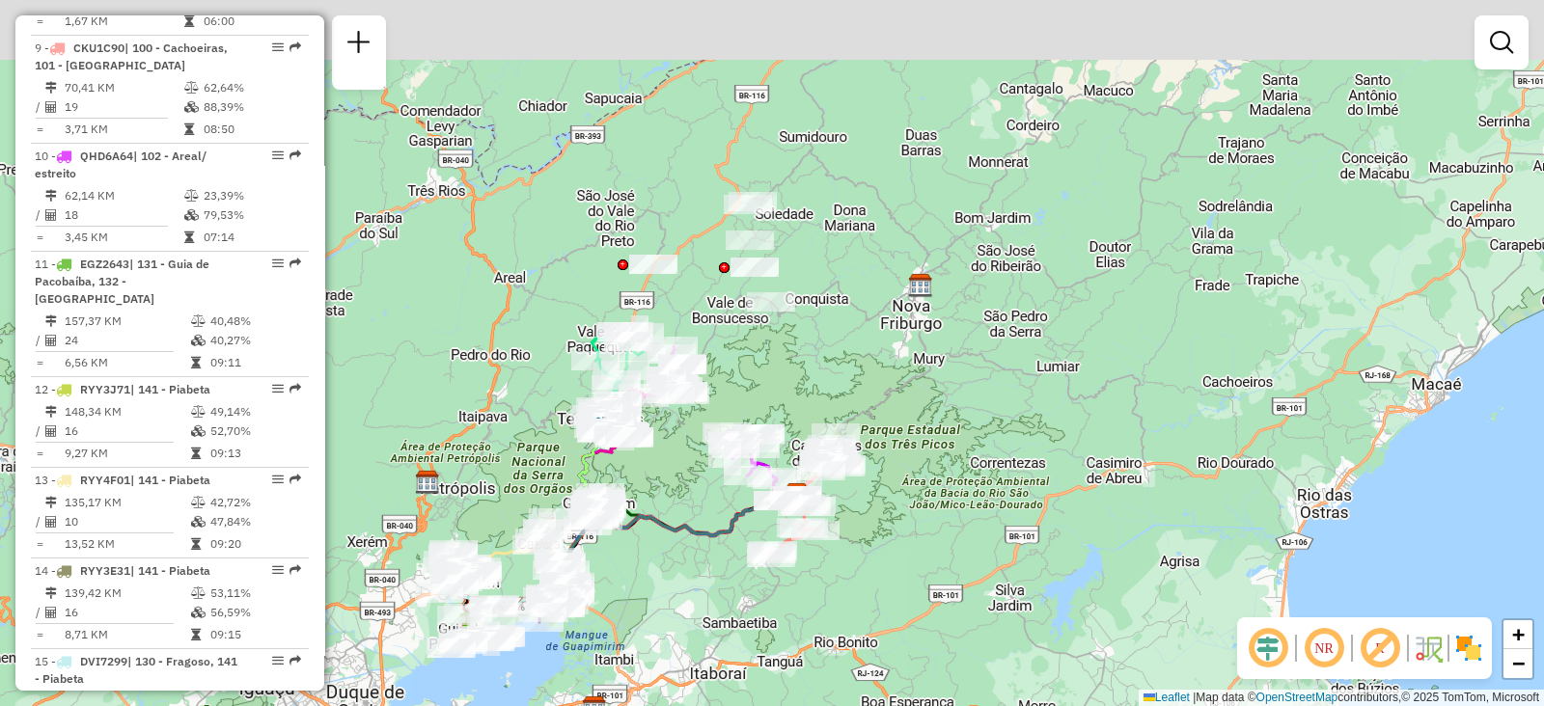  What do you see at coordinates (251, 21) in the screenshot?
I see `td: 06:00` at bounding box center [251, 21].